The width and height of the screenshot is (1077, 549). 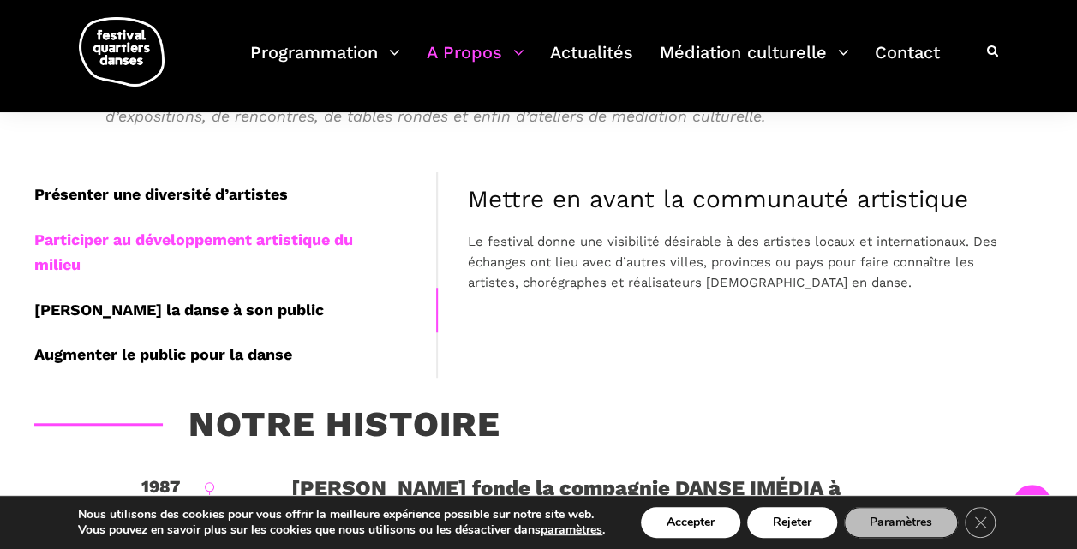 What do you see at coordinates (907, 63) in the screenshot?
I see `a: Contact` at bounding box center [907, 63].